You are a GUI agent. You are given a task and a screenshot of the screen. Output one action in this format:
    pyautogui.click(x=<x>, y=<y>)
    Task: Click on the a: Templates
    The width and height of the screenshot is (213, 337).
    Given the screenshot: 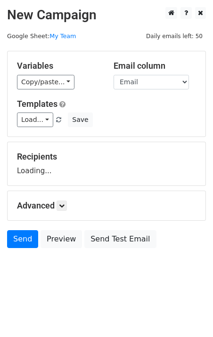 What is the action you would take?
    pyautogui.click(x=37, y=104)
    